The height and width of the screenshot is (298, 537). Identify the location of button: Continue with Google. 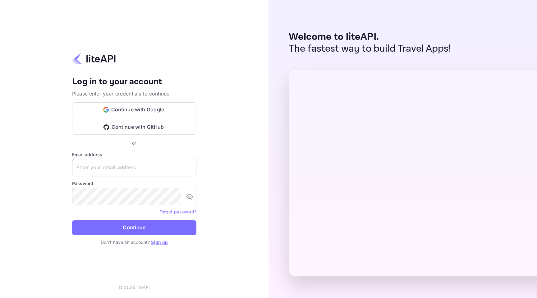
(134, 110).